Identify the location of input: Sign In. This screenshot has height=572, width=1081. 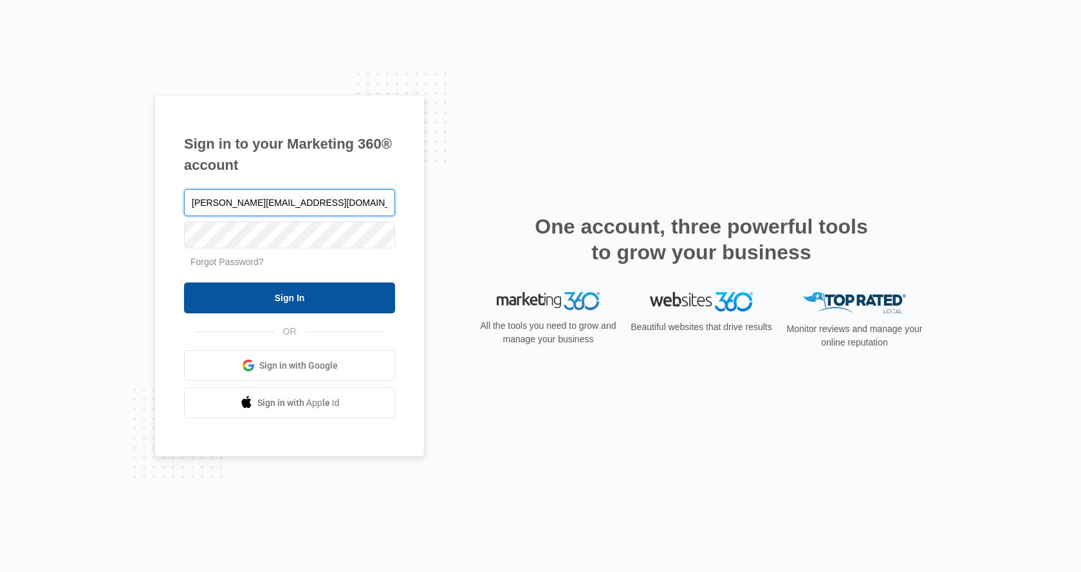
(290, 298).